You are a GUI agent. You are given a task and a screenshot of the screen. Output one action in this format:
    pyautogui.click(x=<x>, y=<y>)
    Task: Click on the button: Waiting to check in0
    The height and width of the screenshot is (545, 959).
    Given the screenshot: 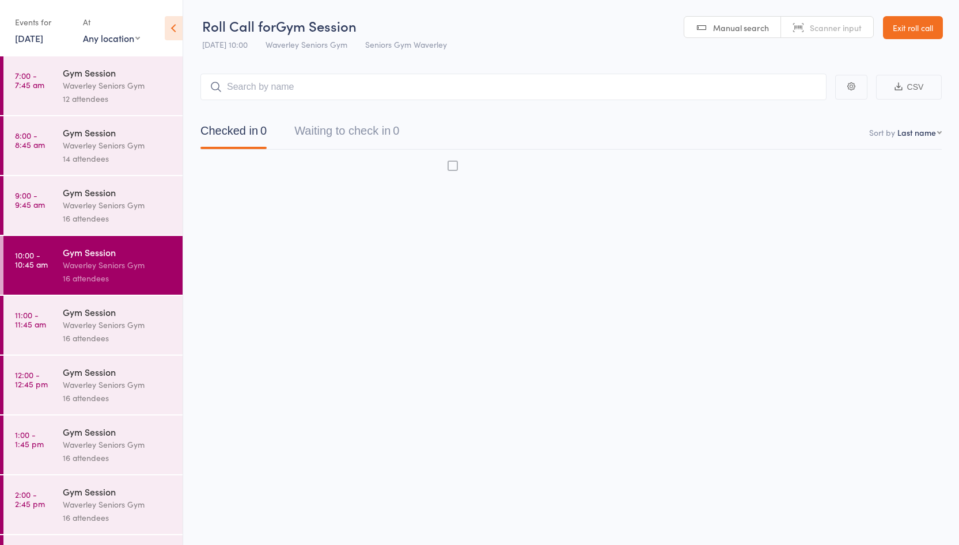 What is the action you would take?
    pyautogui.click(x=347, y=134)
    